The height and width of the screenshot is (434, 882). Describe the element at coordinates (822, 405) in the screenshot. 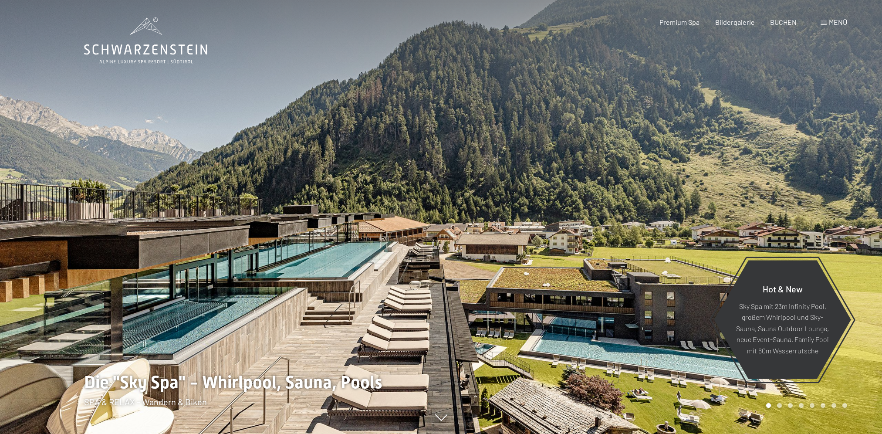

I see `div: Carousel Page 6` at that location.